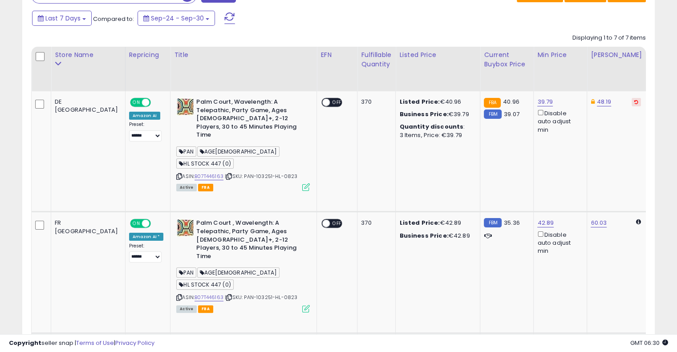  I want to click on a: 42.89, so click(546, 223).